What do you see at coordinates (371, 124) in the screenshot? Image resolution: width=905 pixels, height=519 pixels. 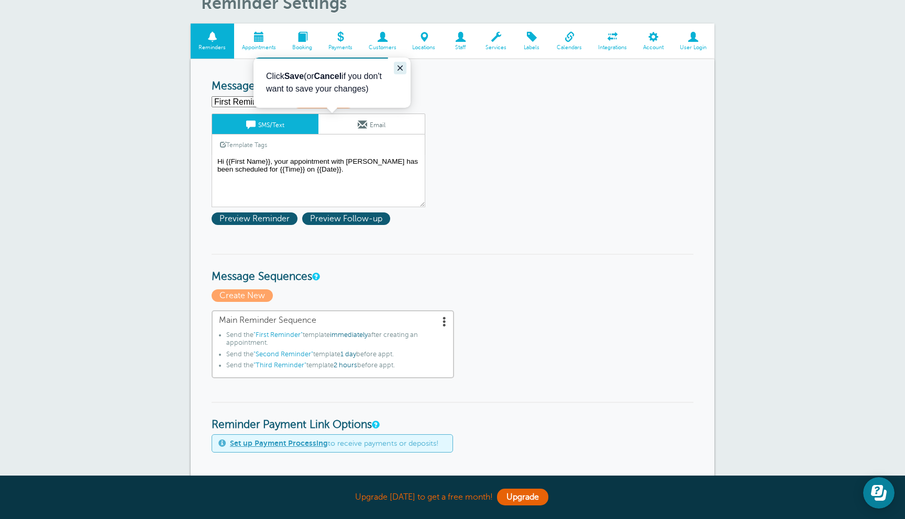 I see `a: Email` at bounding box center [371, 124].